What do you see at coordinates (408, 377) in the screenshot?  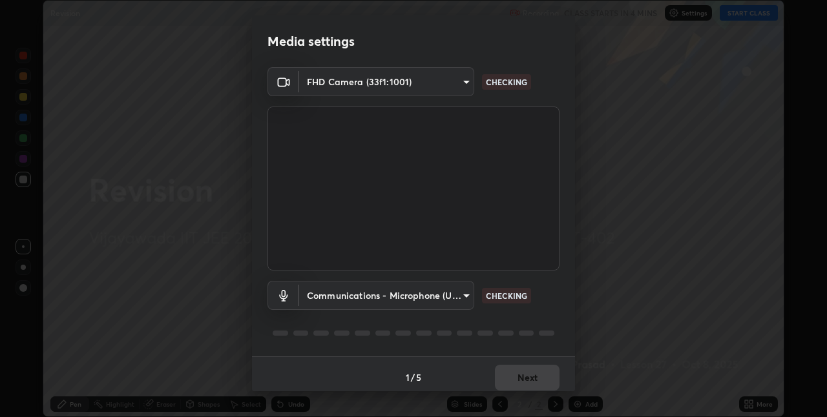 I see `h4: 1` at bounding box center [408, 377].